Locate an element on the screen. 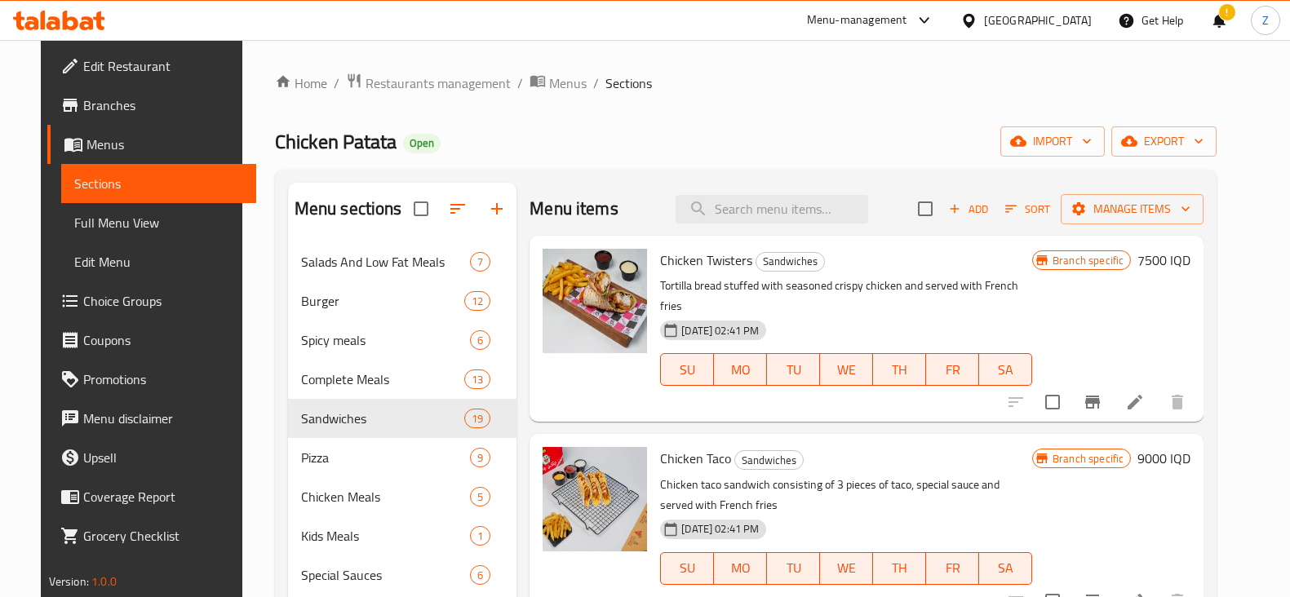  button: SU is located at coordinates (687, 370).